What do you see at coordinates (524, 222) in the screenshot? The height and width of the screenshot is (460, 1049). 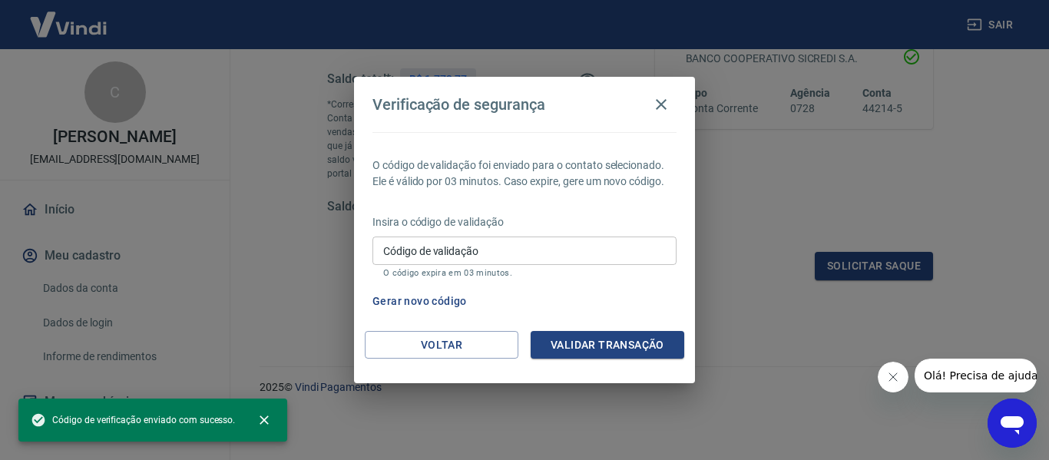 I see `p: Insira o código de validação` at bounding box center [524, 222].